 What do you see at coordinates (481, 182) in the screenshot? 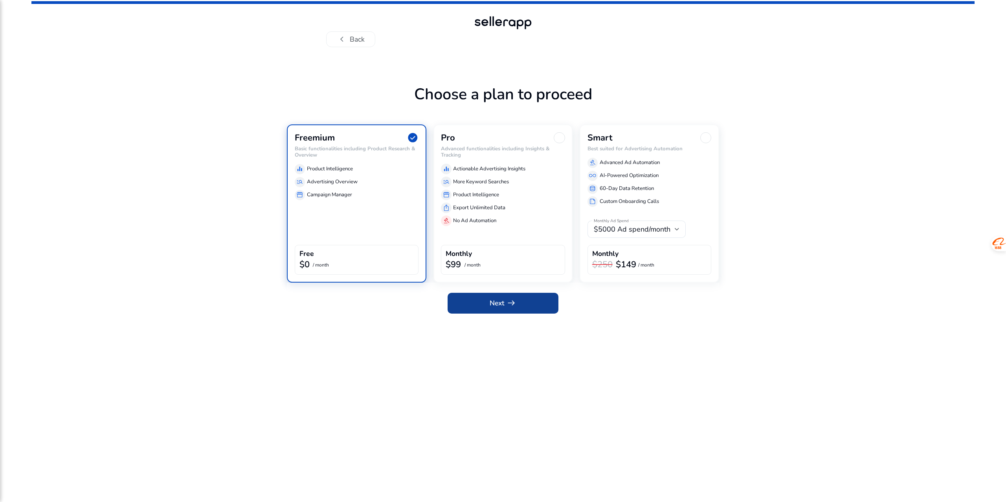
I see `p: More Keyword Searches` at bounding box center [481, 182].